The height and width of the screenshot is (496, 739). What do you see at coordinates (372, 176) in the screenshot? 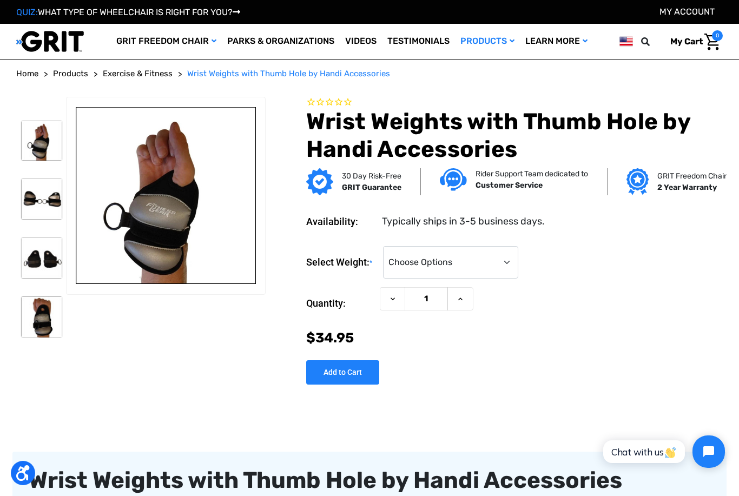
I see `p: 30 Day Risk-Free` at bounding box center [372, 176].